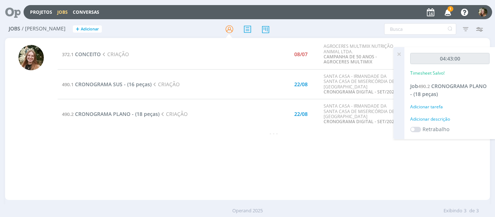  I want to click on span: CONCEITO, so click(88, 54).